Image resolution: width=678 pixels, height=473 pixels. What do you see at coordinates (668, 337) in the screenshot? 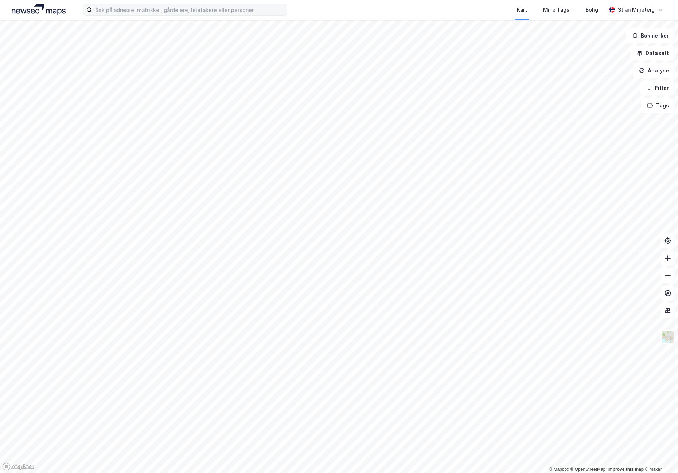
I see `img: Z` at bounding box center [668, 337].